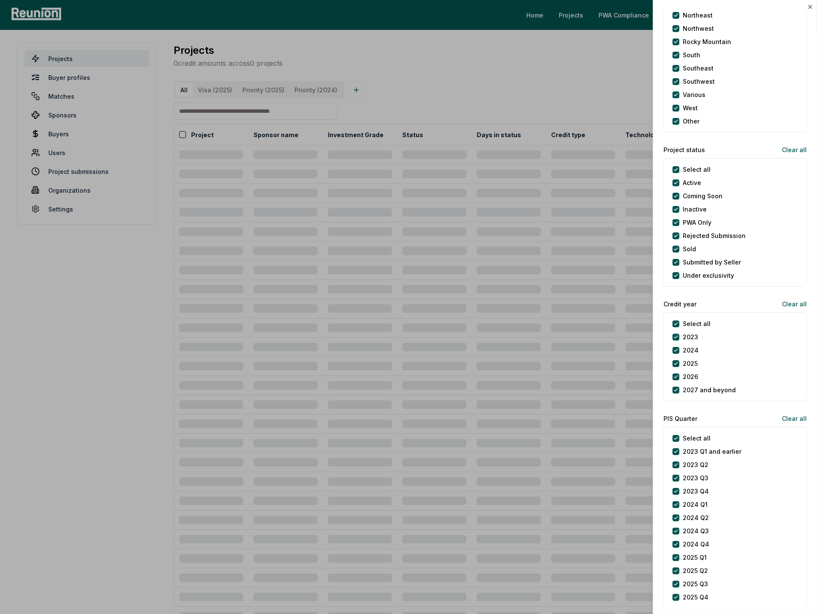 The width and height of the screenshot is (817, 614). Describe the element at coordinates (711, 262) in the screenshot. I see `label: Submitted by Seller` at that location.